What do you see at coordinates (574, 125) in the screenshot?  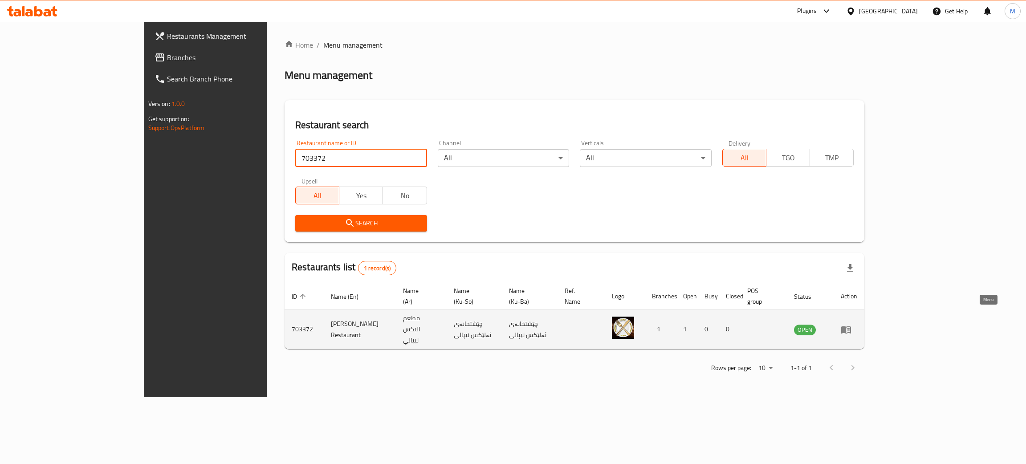 I see `h2: Restaurant search` at bounding box center [574, 125].